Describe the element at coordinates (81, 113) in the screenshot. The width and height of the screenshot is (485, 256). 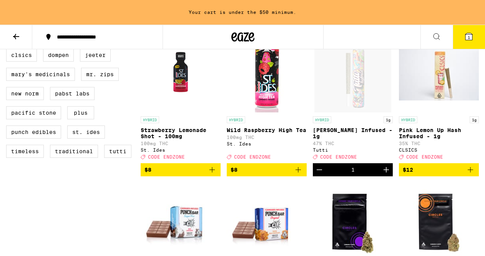
I see `label: PLUS` at that location.